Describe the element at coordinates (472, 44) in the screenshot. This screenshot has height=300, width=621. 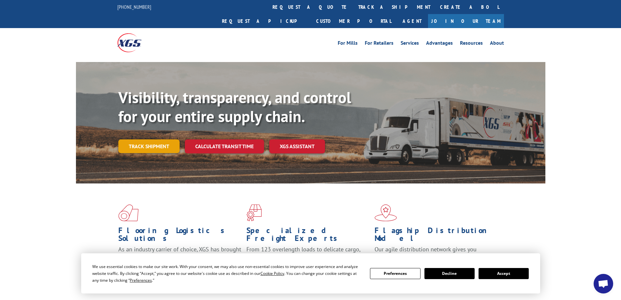
I see `a: Resources` at that location.